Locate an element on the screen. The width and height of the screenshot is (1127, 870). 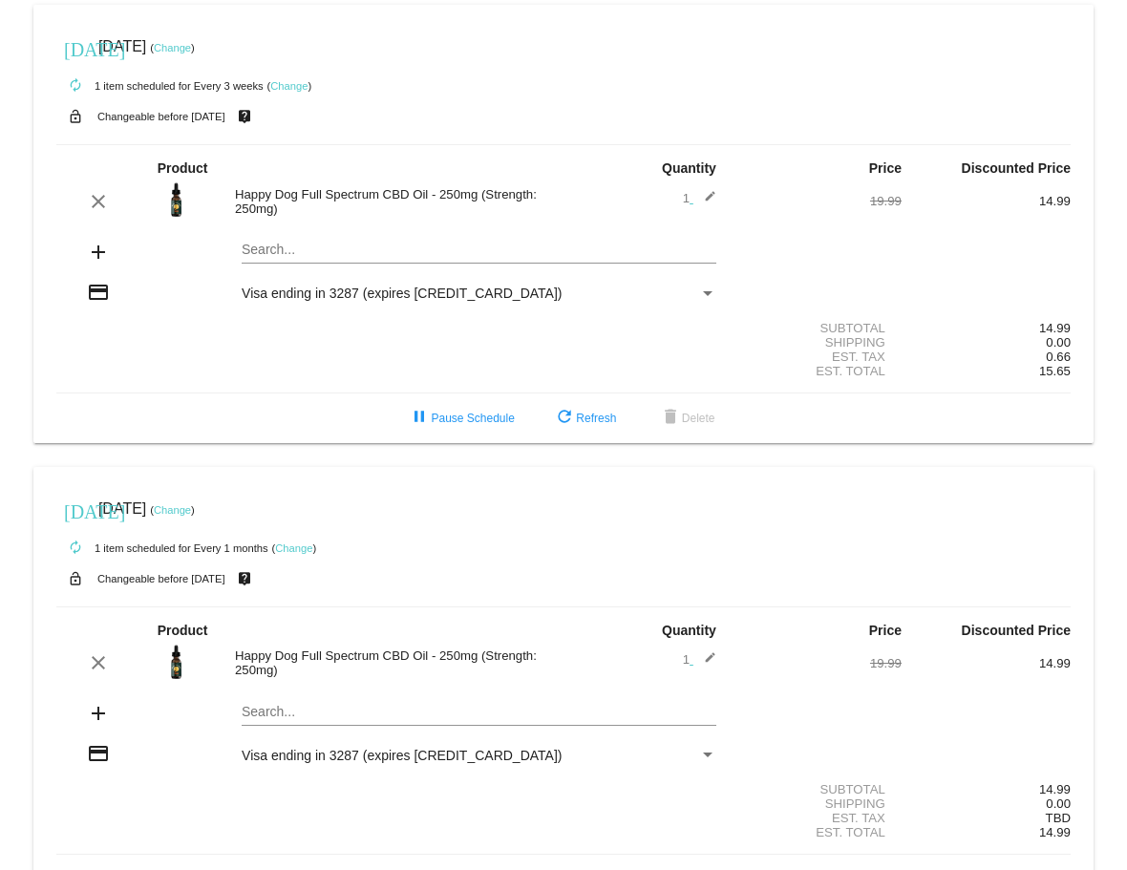
span: 0.66 is located at coordinates (1058, 356).